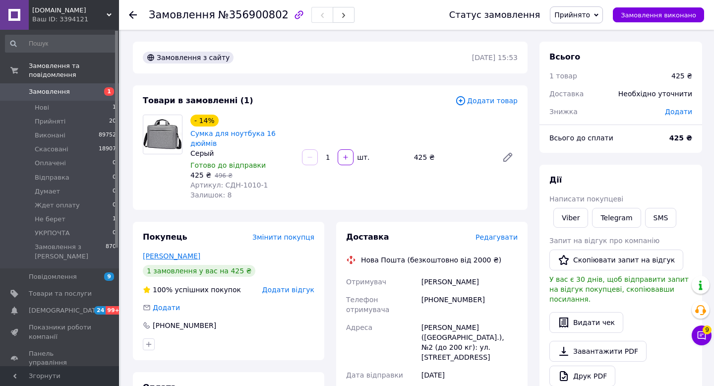 This screenshot has height=386, width=714. I want to click on span: Нові, so click(42, 108).